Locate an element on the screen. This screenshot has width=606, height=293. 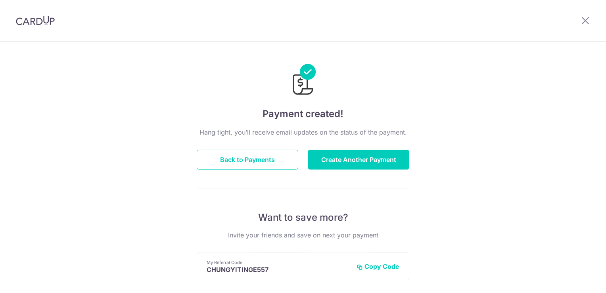
button: Create Another Payment is located at coordinates (359, 159).